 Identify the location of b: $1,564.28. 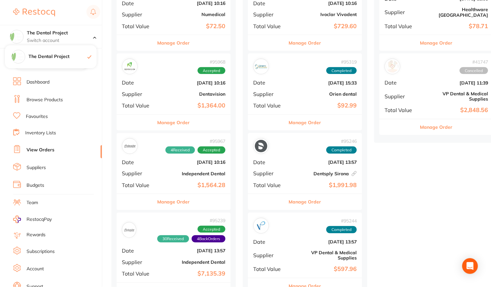
(193, 185).